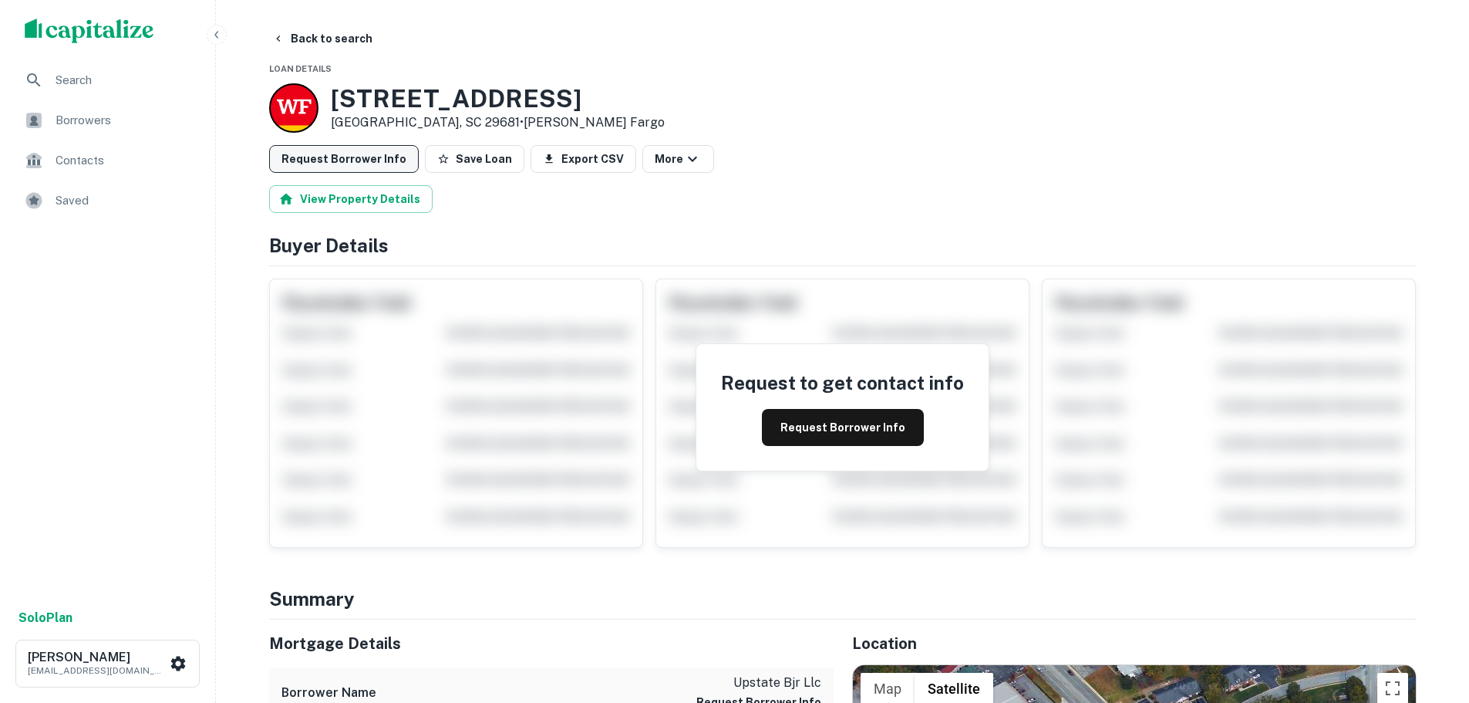  Describe the element at coordinates (124, 120) in the screenshot. I see `span: Borrowers` at that location.